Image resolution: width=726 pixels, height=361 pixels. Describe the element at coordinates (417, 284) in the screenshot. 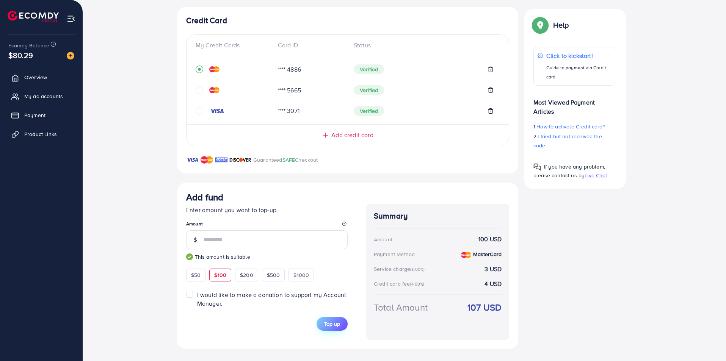

I see `small: (4.00%)` at that location.